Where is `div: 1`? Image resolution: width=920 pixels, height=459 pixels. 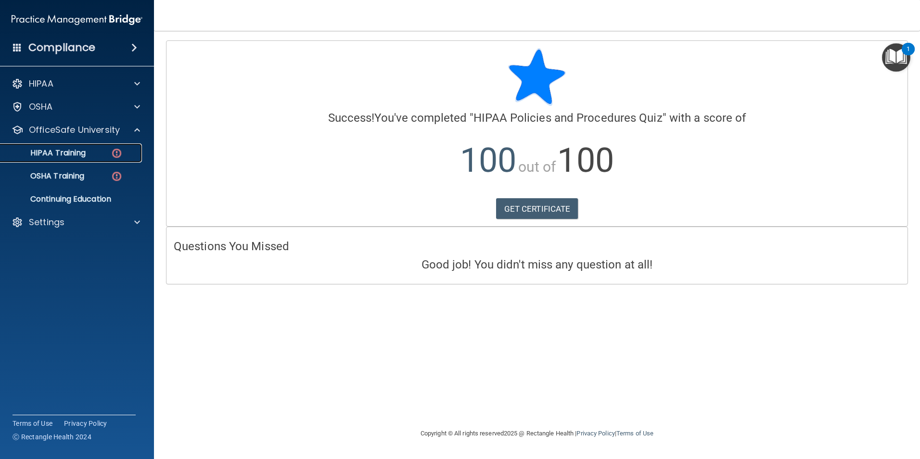 div: 1 is located at coordinates (908, 55).